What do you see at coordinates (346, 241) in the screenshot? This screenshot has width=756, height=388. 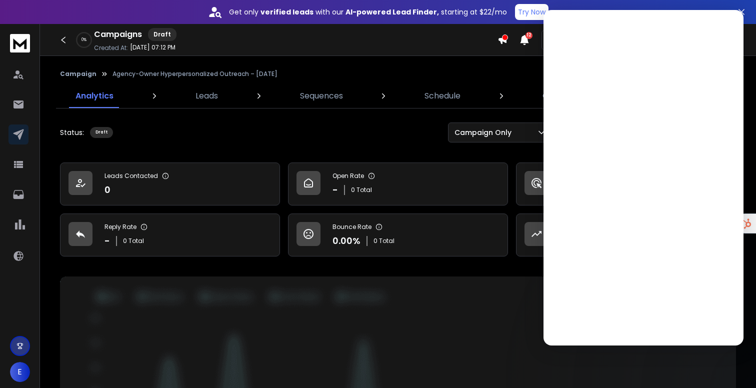 I see `p: 0.00 %` at bounding box center [346, 241].